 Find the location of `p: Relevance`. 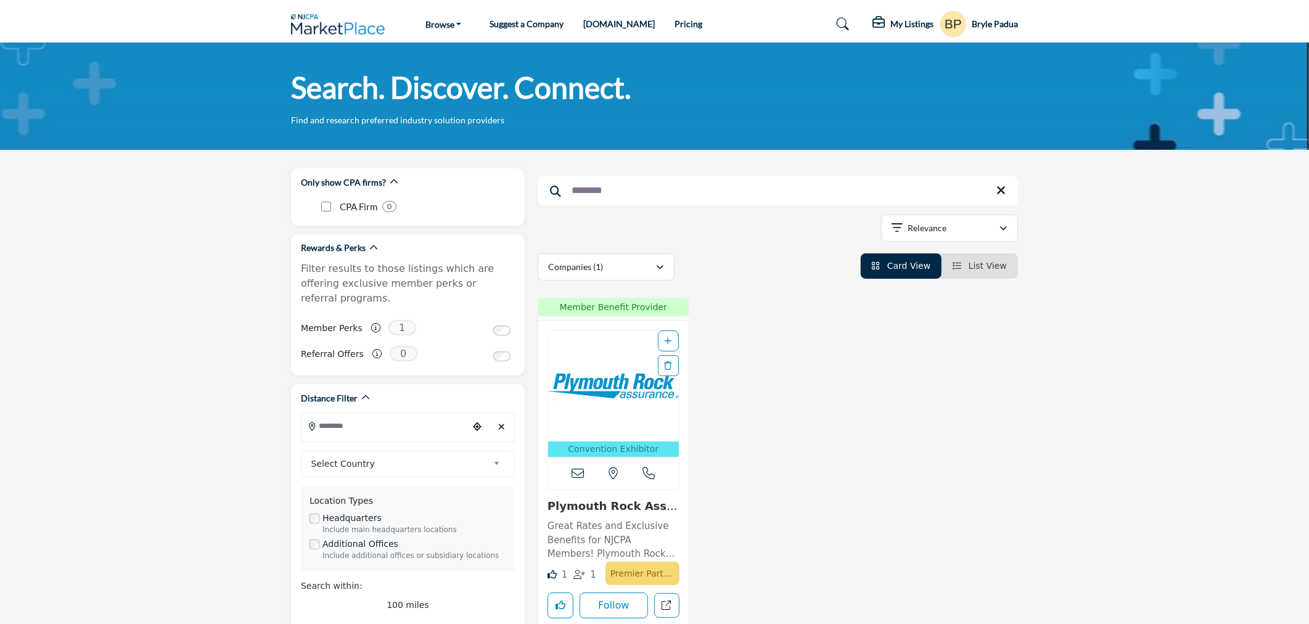

p: Relevance is located at coordinates (927, 228).